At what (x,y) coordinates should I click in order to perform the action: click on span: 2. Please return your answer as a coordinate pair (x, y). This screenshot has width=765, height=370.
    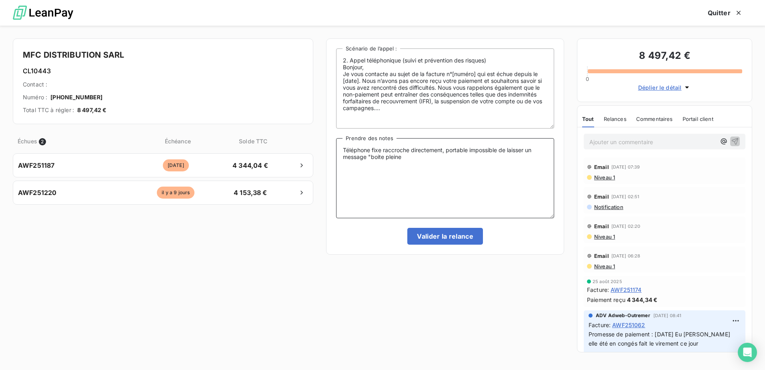
    Looking at the image, I should click on (42, 142).